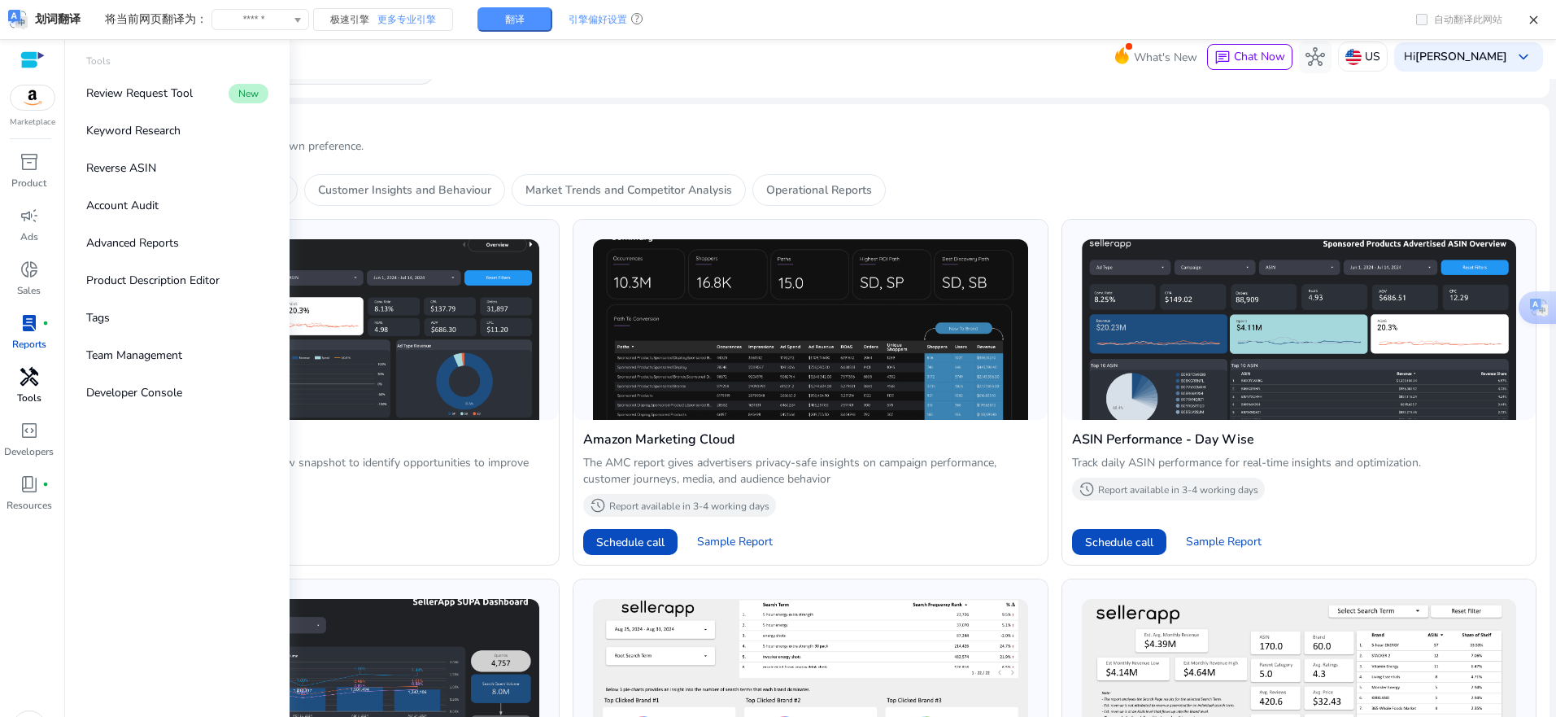 This screenshot has height=717, width=1556. I want to click on img: amazon.svg, so click(33, 98).